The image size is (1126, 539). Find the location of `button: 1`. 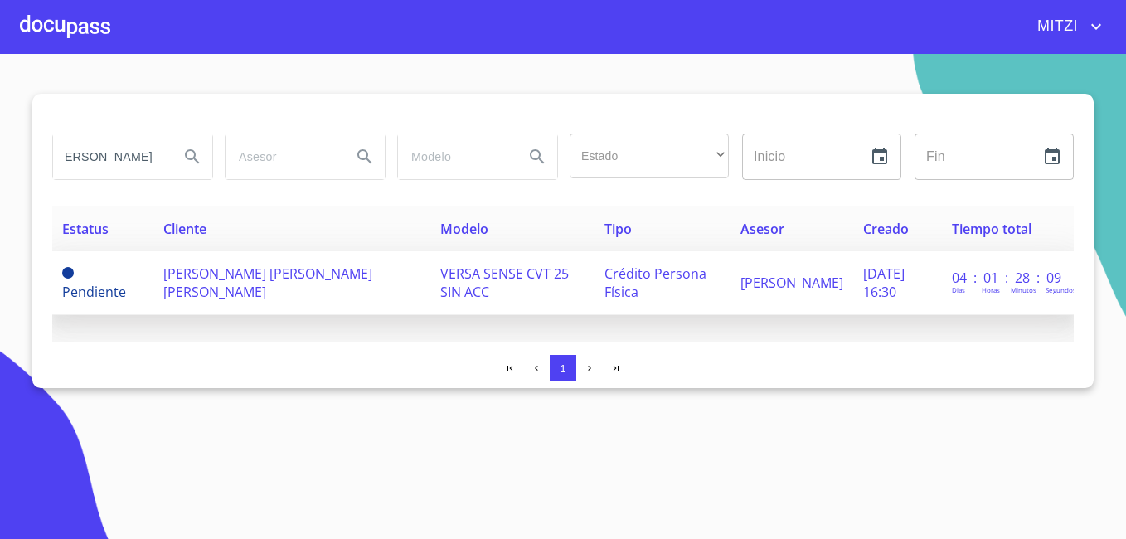

button: 1 is located at coordinates (563, 368).